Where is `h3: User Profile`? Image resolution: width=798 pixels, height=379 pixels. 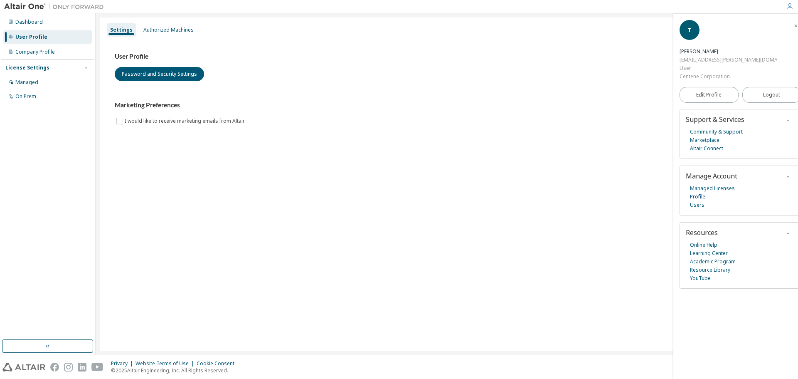
h3: User Profile is located at coordinates (447, 57).